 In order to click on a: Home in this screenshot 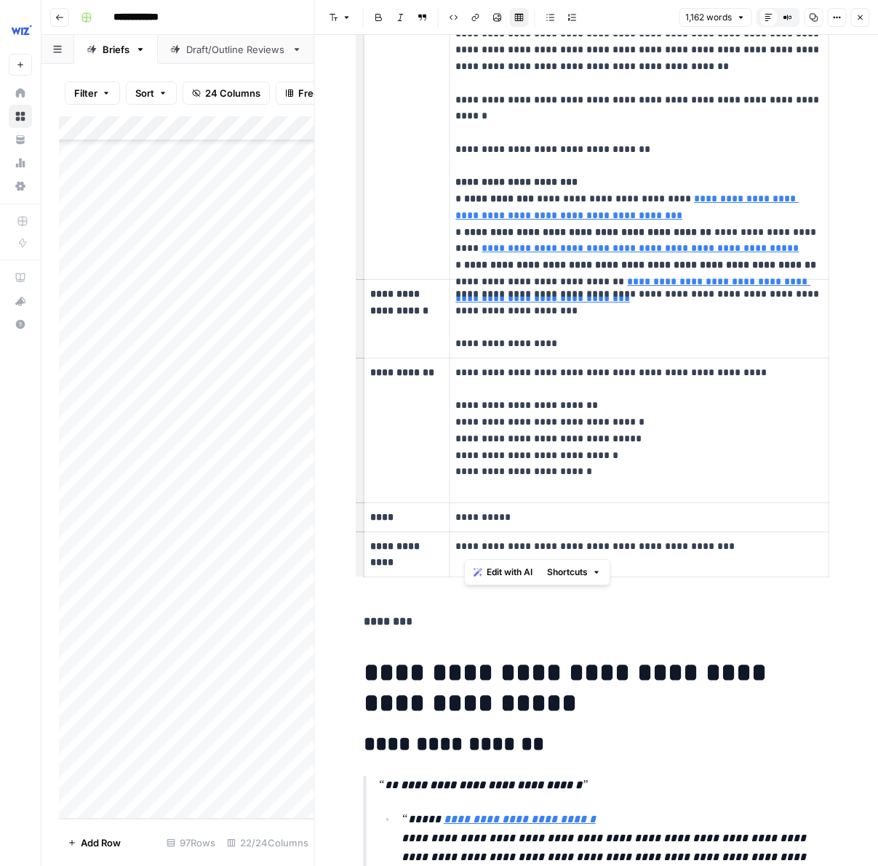, I will do `click(20, 93)`.